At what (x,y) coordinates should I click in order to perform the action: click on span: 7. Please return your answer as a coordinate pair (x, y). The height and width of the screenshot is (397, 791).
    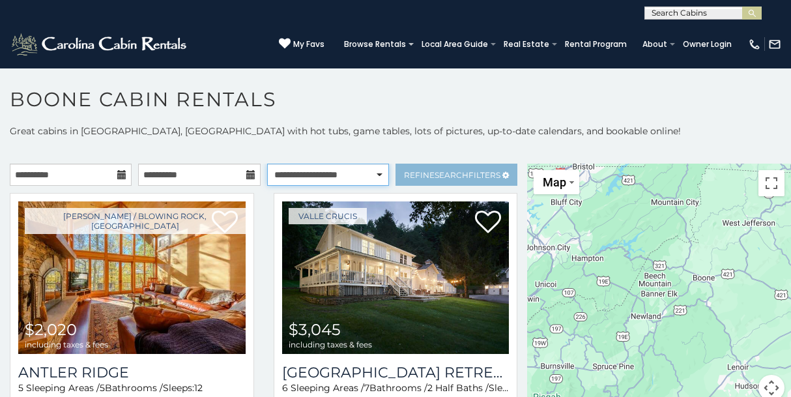
    Looking at the image, I should click on (367, 388).